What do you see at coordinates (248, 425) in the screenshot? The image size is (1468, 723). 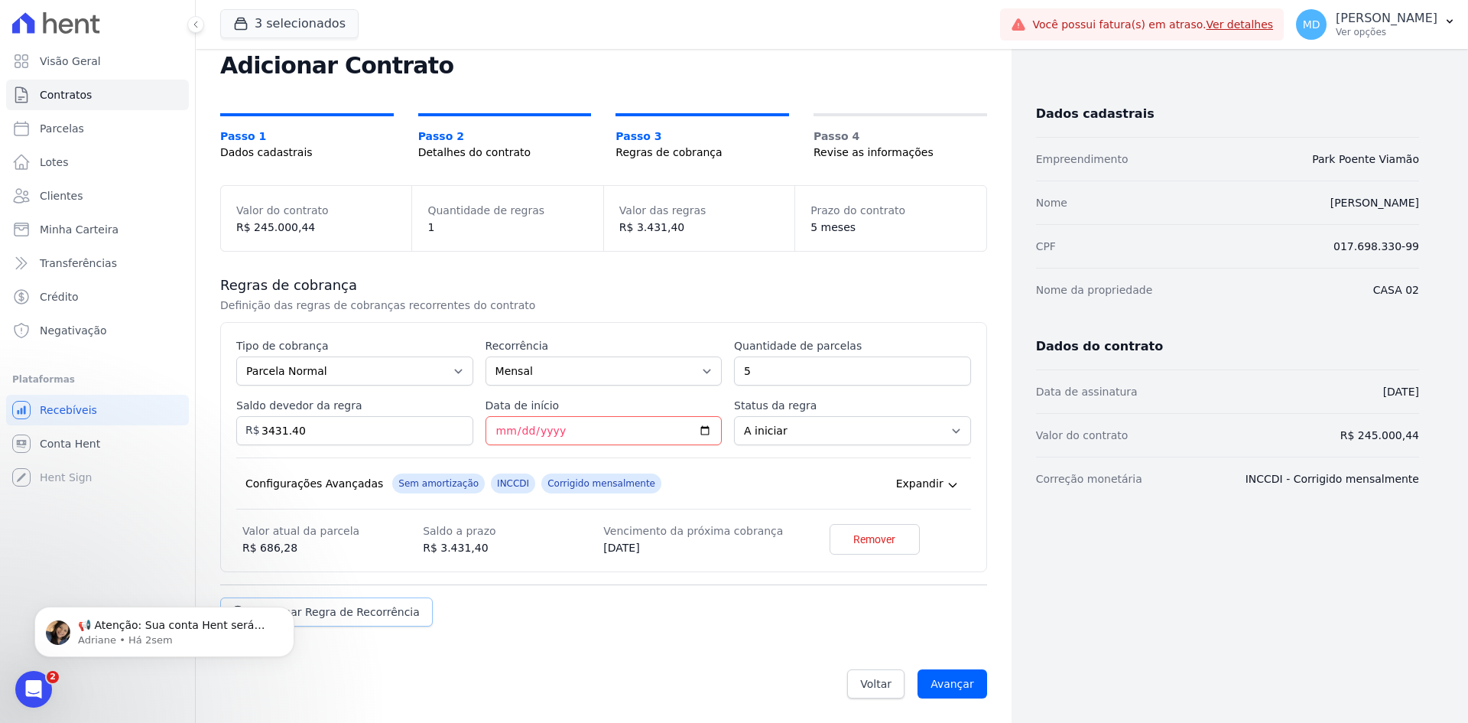 I see `span: R$` at bounding box center [248, 425].